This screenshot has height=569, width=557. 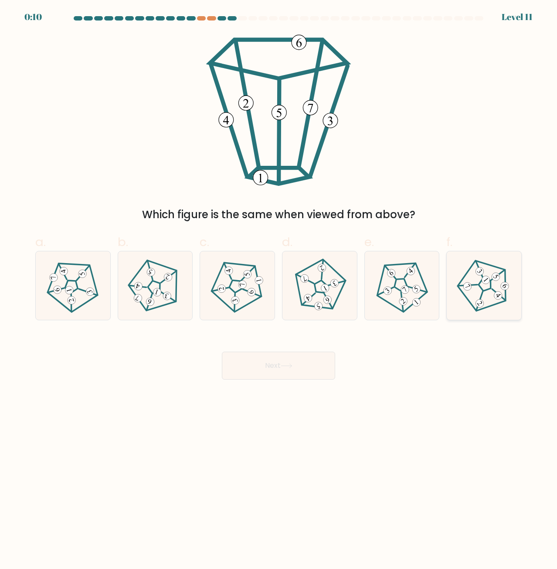 What do you see at coordinates (33, 17) in the screenshot?
I see `div: 0:10` at bounding box center [33, 17].